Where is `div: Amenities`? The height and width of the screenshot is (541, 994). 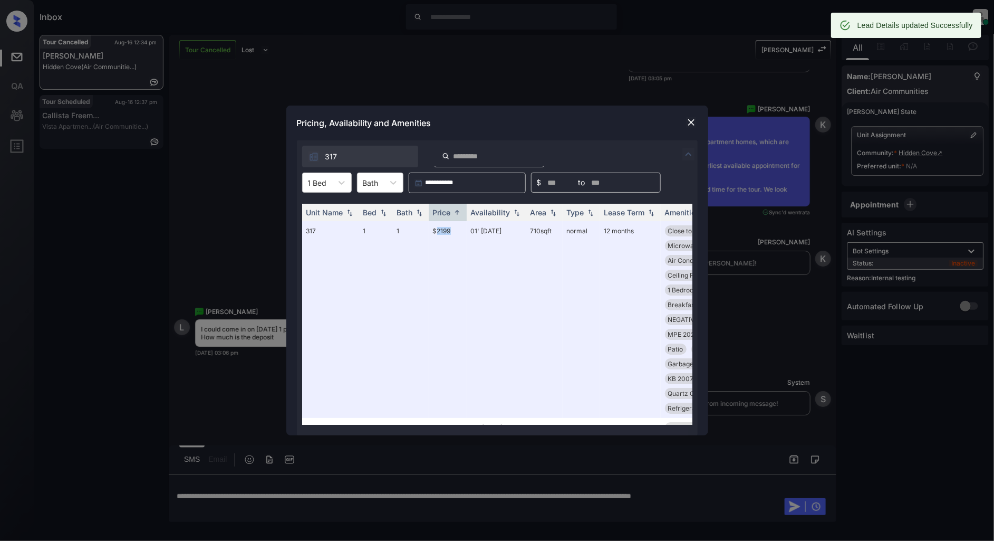
div: Amenities is located at coordinates (682, 212).